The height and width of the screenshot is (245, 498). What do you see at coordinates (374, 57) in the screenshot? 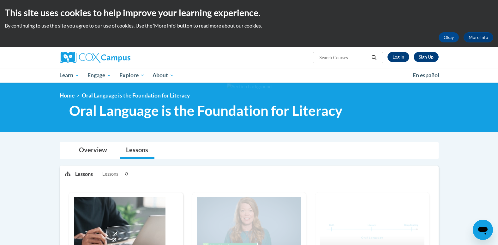
I see `button: Search` at bounding box center [374, 57].